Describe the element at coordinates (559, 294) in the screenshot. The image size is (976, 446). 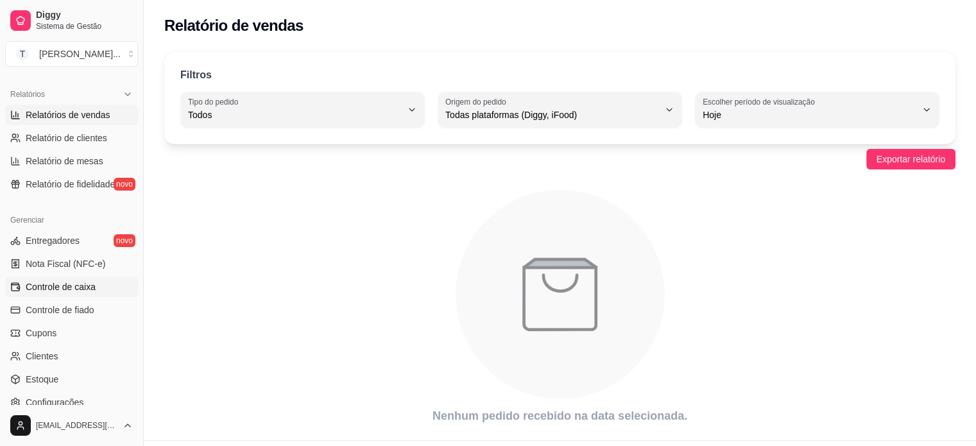
I see `div: animation` at that location.